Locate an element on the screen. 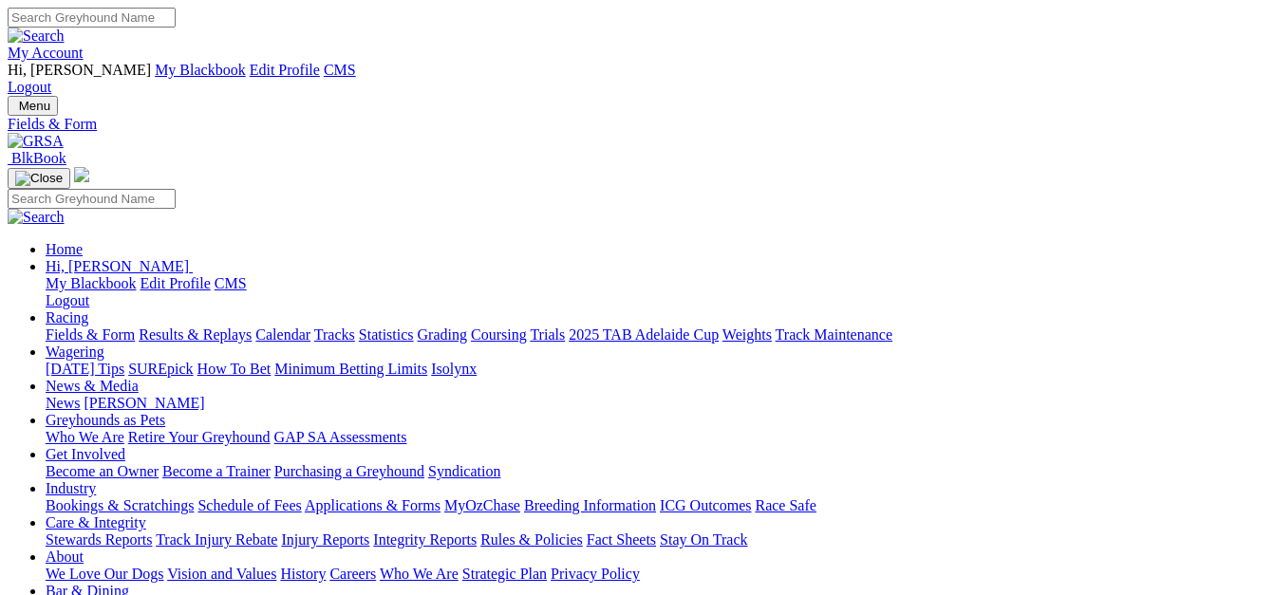 The width and height of the screenshot is (1275, 595). a: News is located at coordinates (63, 403).